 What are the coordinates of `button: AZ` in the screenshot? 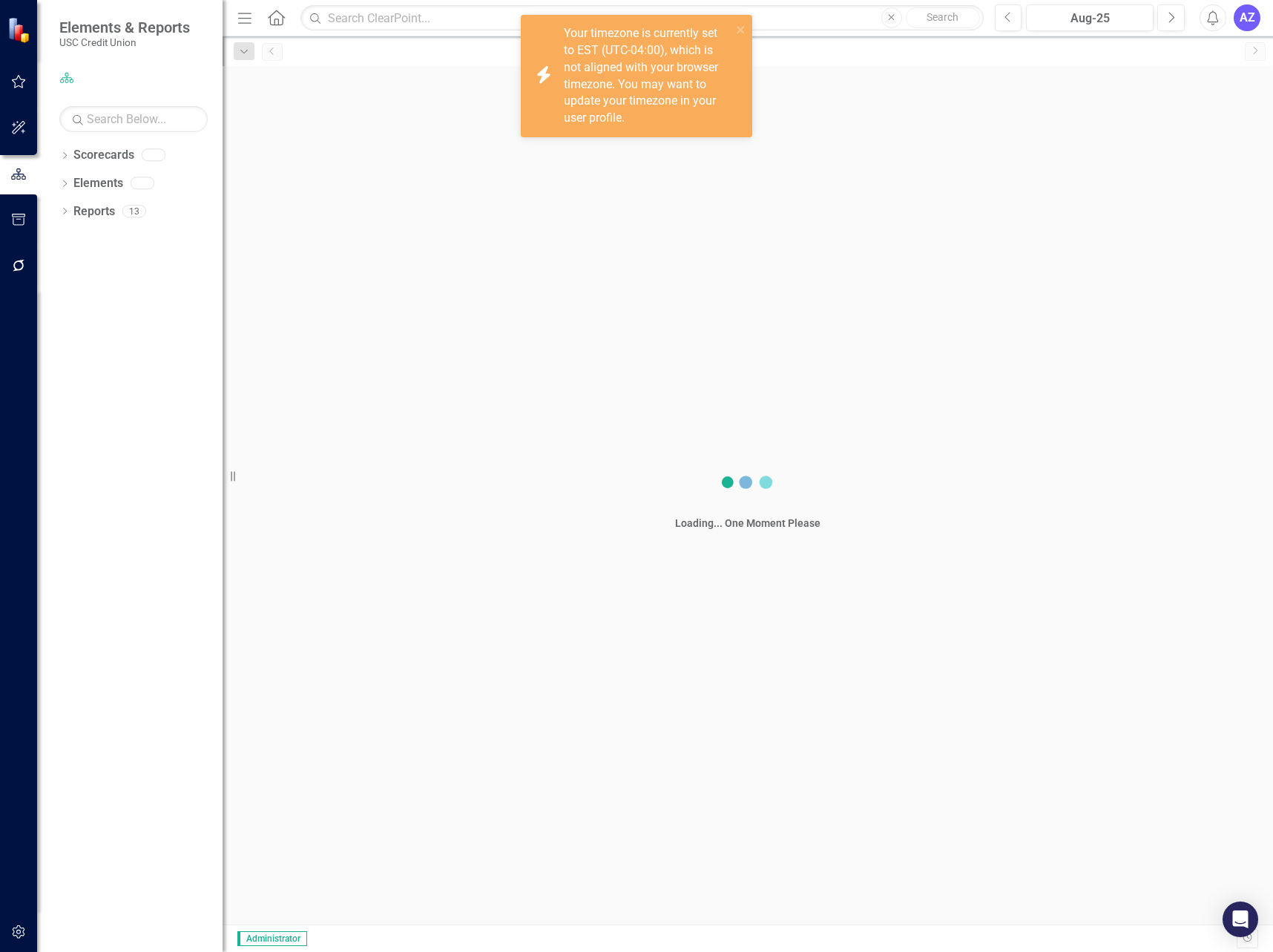 It's located at (1247, 17).